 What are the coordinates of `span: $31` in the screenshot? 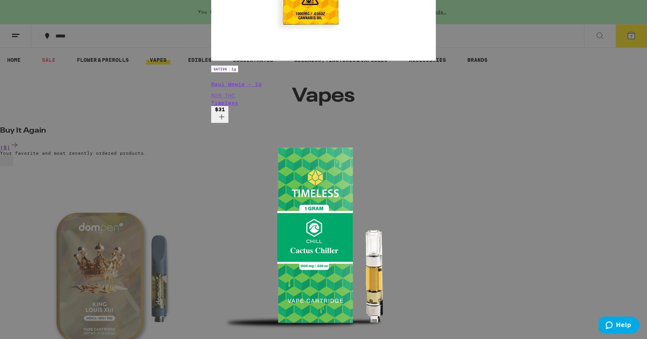 It's located at (220, 109).